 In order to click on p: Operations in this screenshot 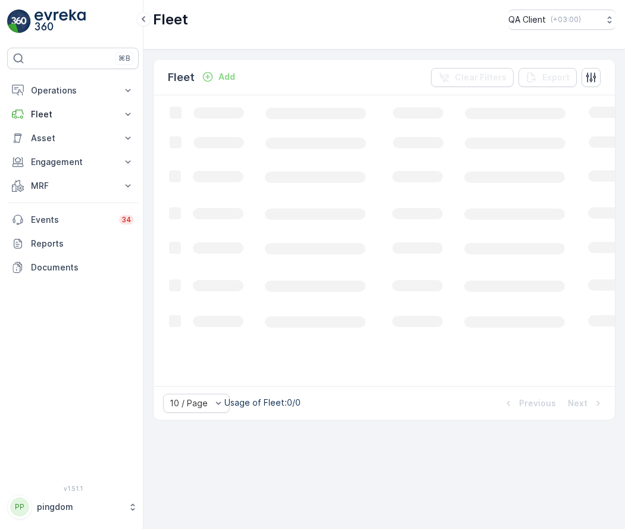, I will do `click(73, 90)`.